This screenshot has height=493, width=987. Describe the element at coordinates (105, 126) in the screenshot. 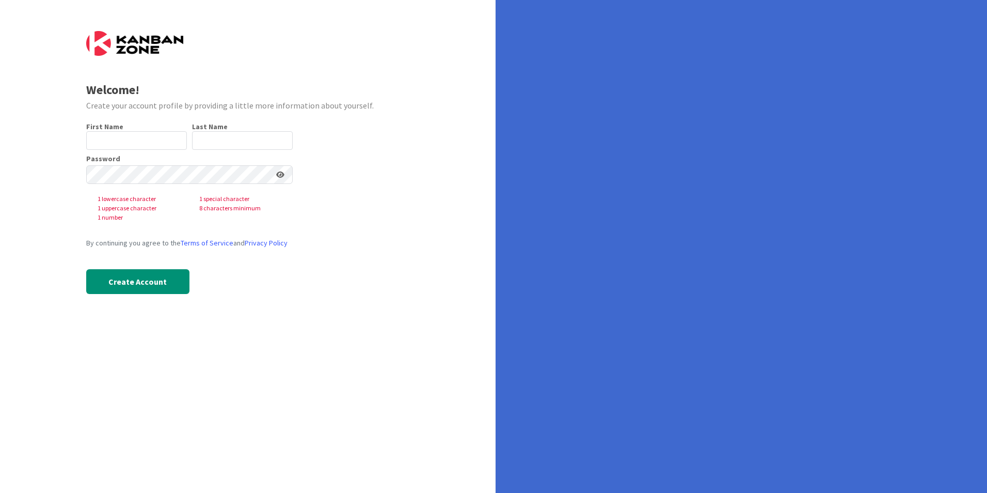

I see `label: First Name` at that location.